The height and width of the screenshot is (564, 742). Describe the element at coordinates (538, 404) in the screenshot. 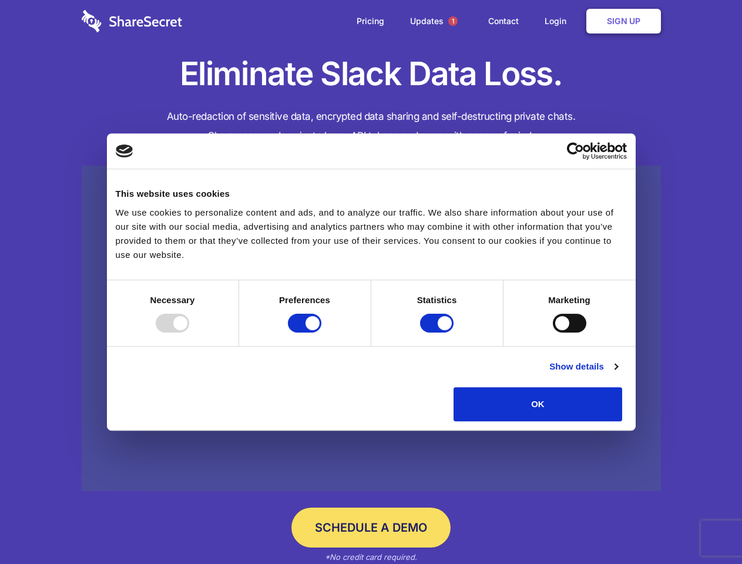

I see `button: OK` at that location.